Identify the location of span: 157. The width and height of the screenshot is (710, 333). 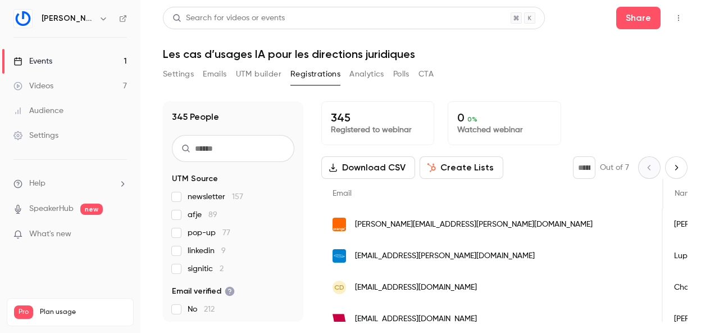
(238, 197).